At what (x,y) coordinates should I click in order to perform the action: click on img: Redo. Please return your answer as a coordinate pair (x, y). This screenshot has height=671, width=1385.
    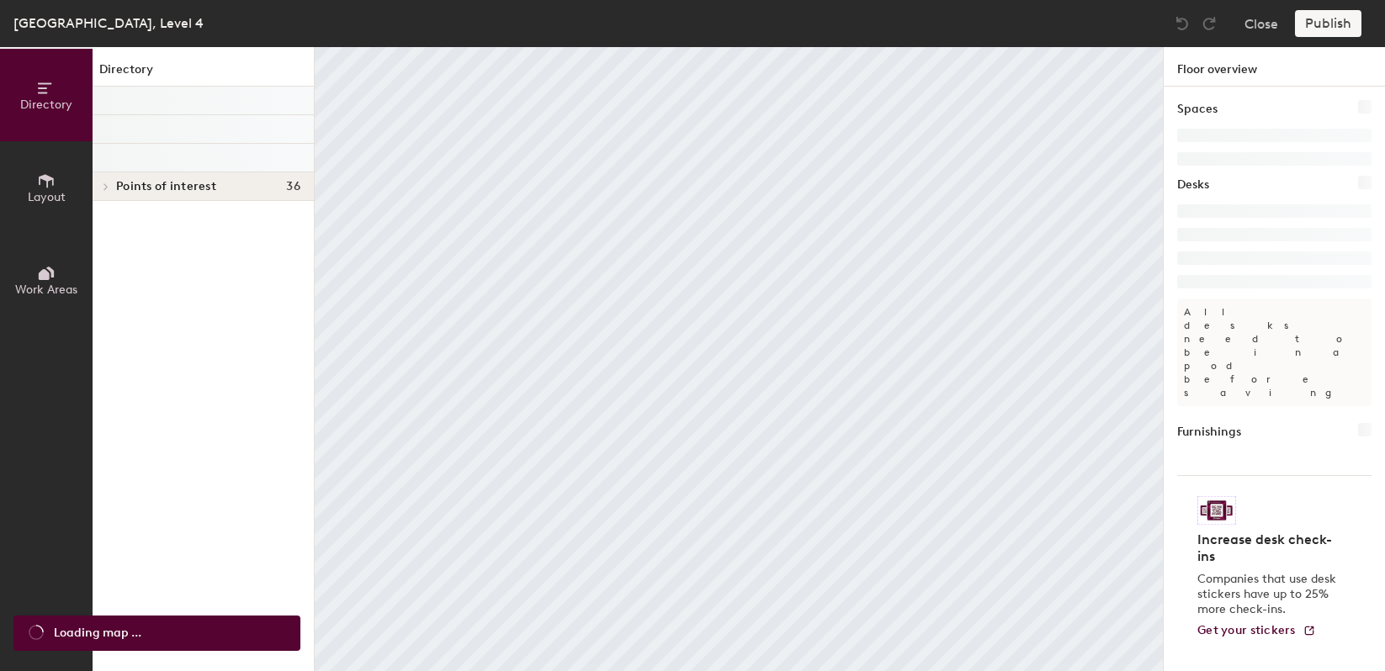
    Looking at the image, I should click on (1209, 24).